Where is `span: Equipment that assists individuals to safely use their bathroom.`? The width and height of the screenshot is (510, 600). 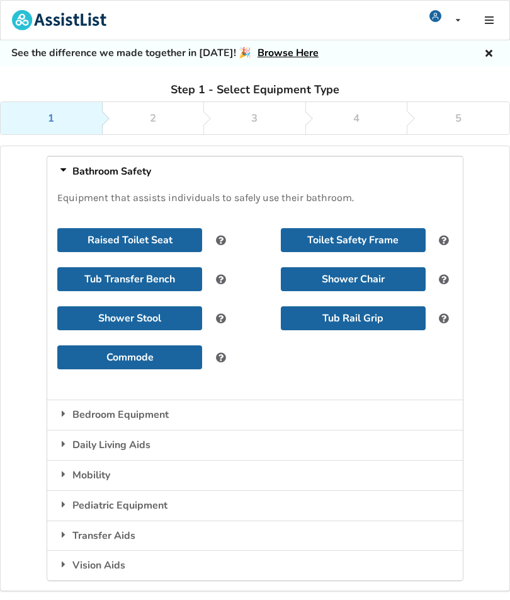
span: Equipment that assists individuals to safely use their bathroom. is located at coordinates (205, 197).